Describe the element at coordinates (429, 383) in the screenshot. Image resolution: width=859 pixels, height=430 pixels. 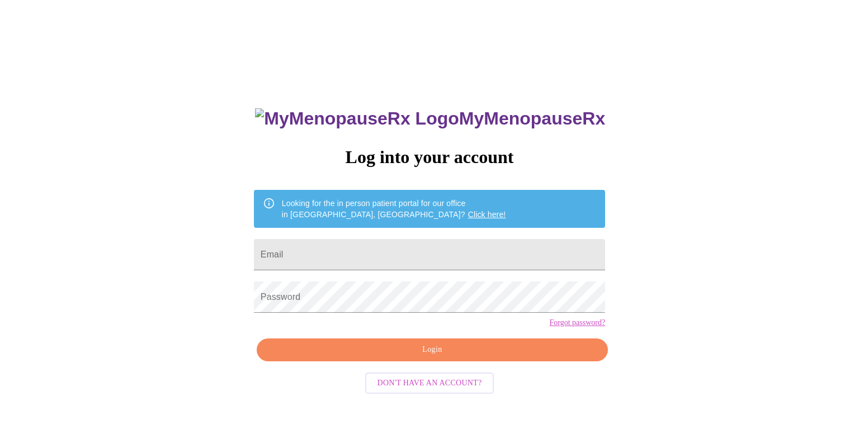
I see `span: Don't have an account?` at that location.